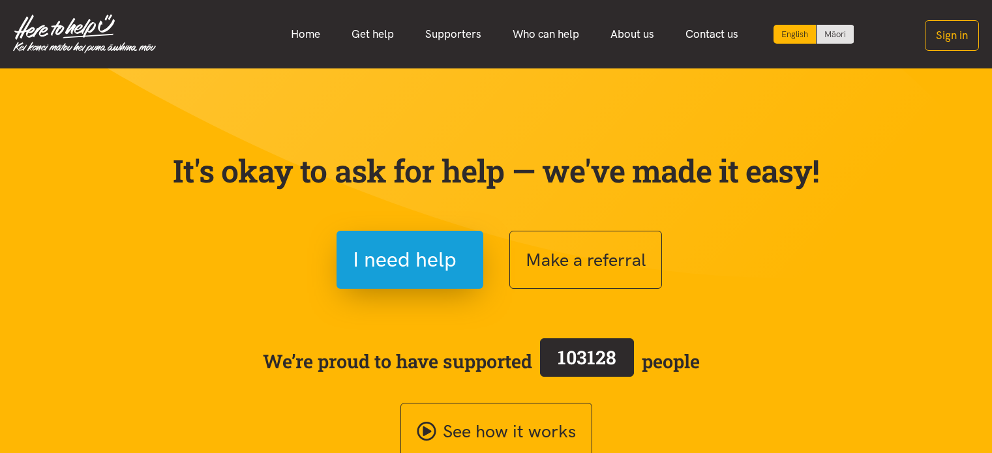 This screenshot has width=992, height=453. I want to click on div: Language toggle, so click(814, 34).